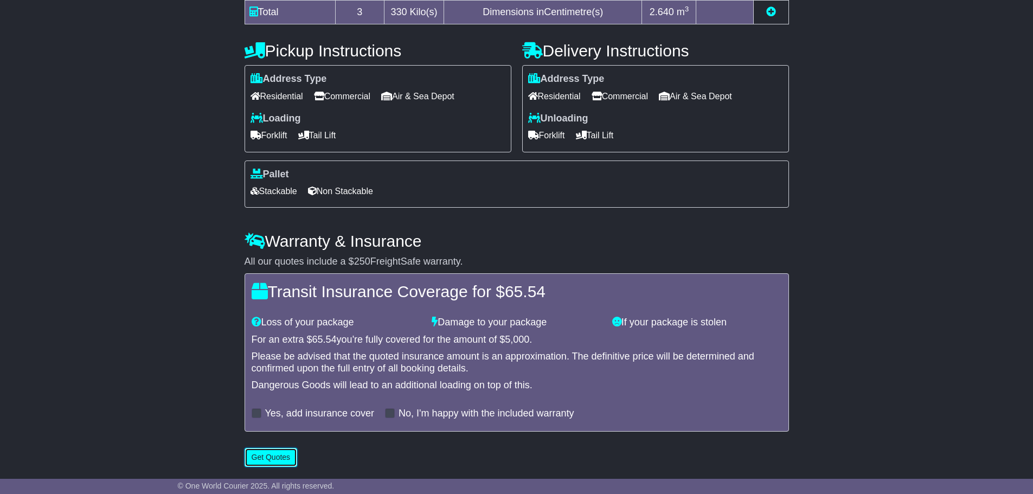  Describe the element at coordinates (399, 12) in the screenshot. I see `span: 330` at that location.